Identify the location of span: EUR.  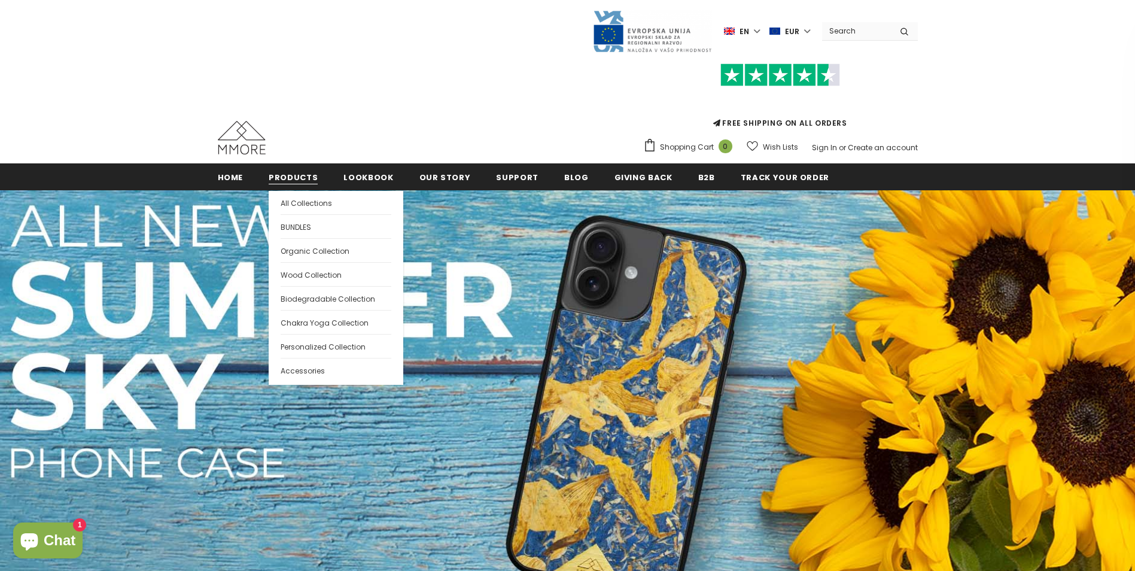
(792, 32).